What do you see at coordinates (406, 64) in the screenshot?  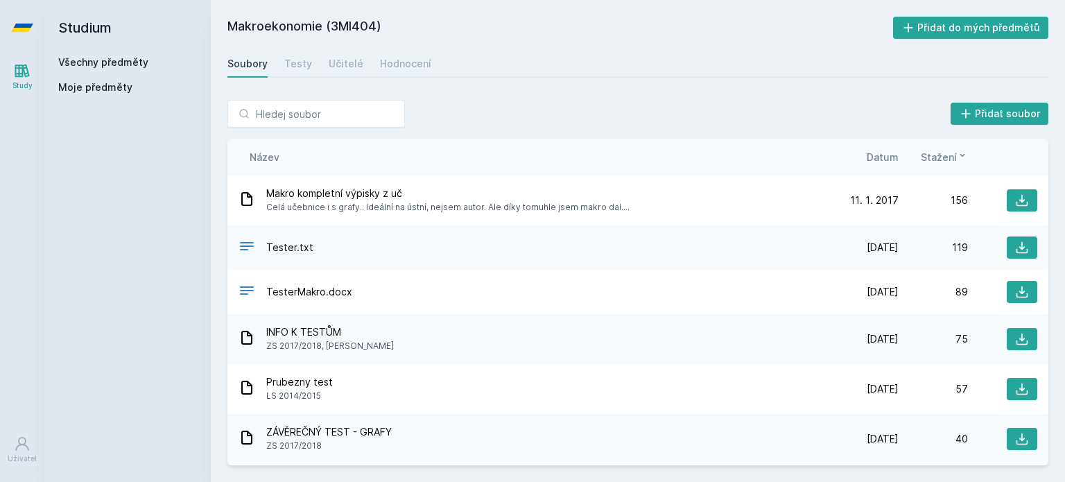 I see `a: Hodnocení` at bounding box center [406, 64].